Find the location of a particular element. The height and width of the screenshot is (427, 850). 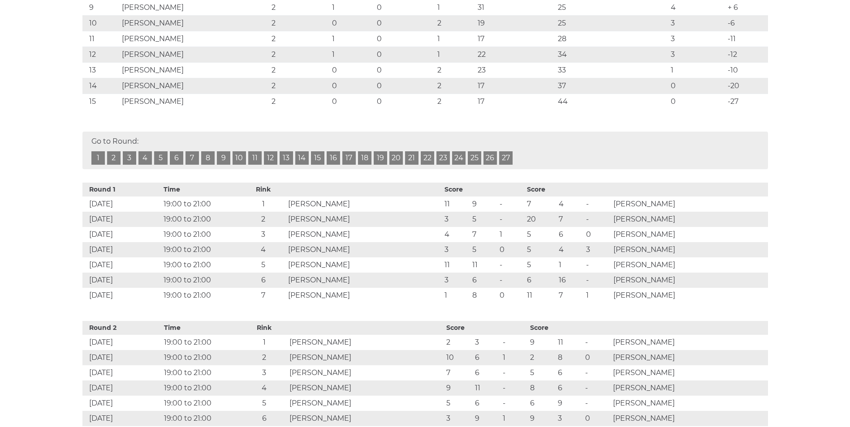

td: -11 is located at coordinates (746, 39).